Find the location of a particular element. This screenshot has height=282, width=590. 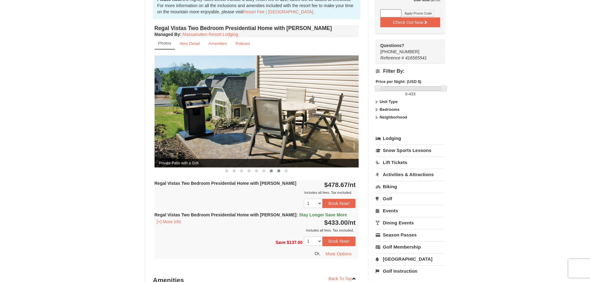

a: Amenities is located at coordinates (218, 43).